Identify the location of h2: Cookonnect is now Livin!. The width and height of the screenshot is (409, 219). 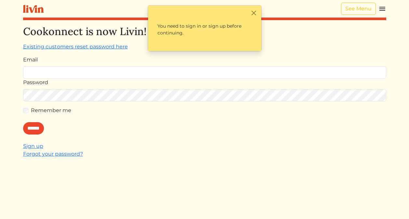
(204, 32).